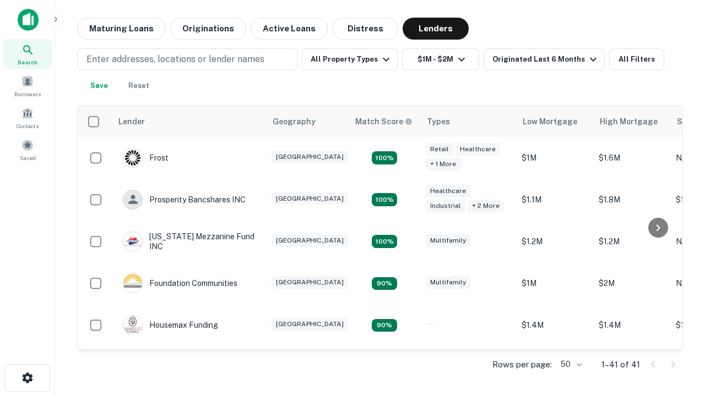 The image size is (705, 396). I want to click on div: Types, so click(438, 122).